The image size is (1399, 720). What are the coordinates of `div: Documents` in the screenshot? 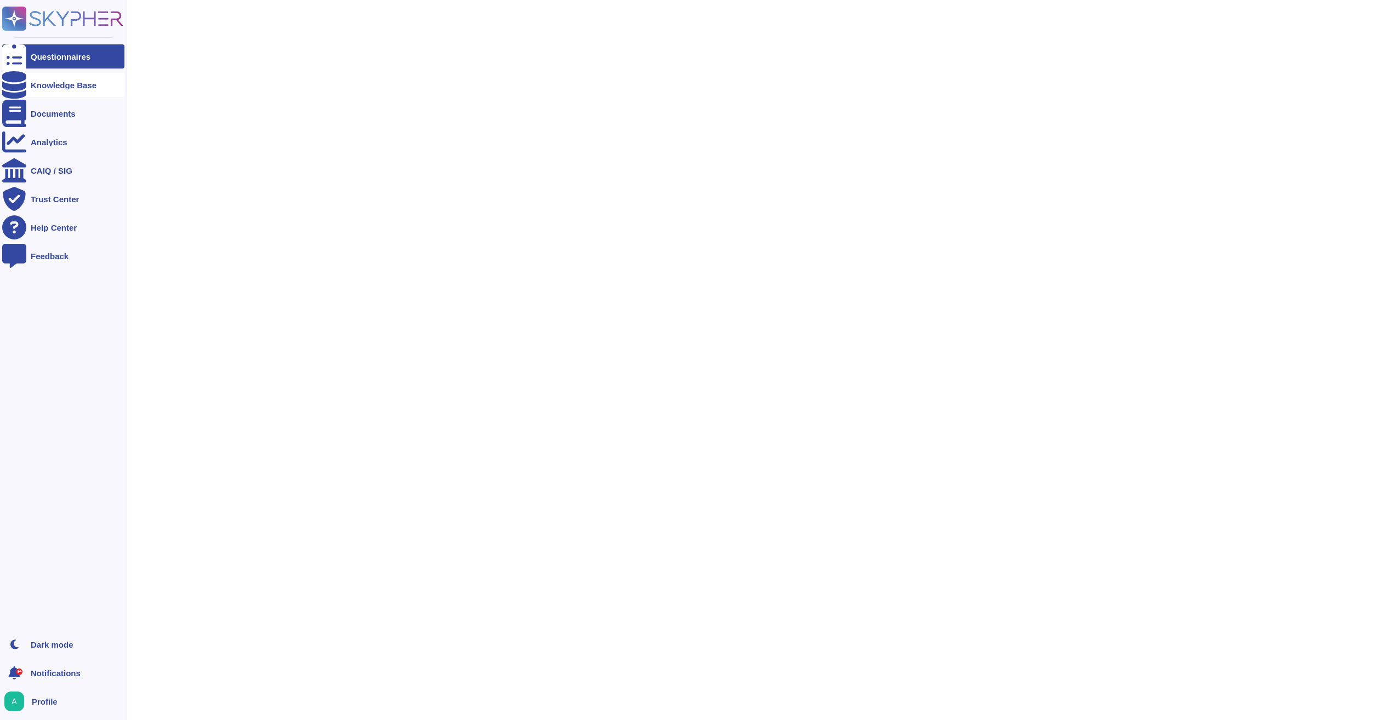 It's located at (53, 113).